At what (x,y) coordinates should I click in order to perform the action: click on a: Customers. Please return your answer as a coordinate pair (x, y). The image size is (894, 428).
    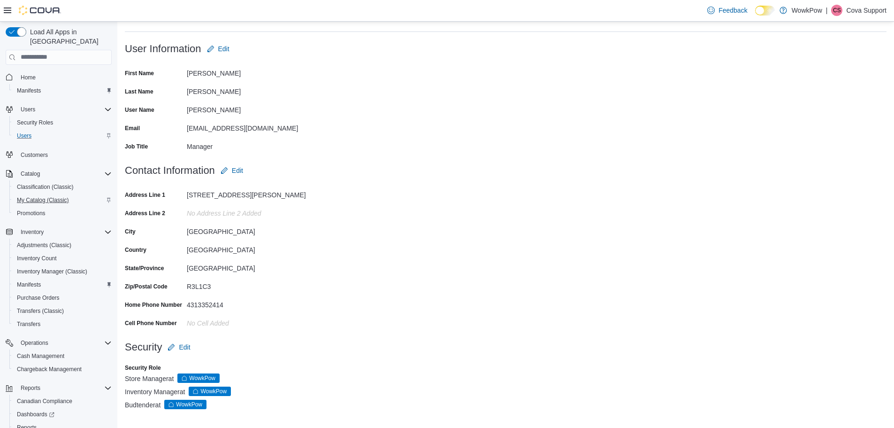
    Looking at the image, I should click on (34, 155).